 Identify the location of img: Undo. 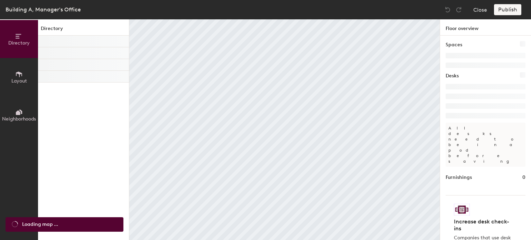
(447, 10).